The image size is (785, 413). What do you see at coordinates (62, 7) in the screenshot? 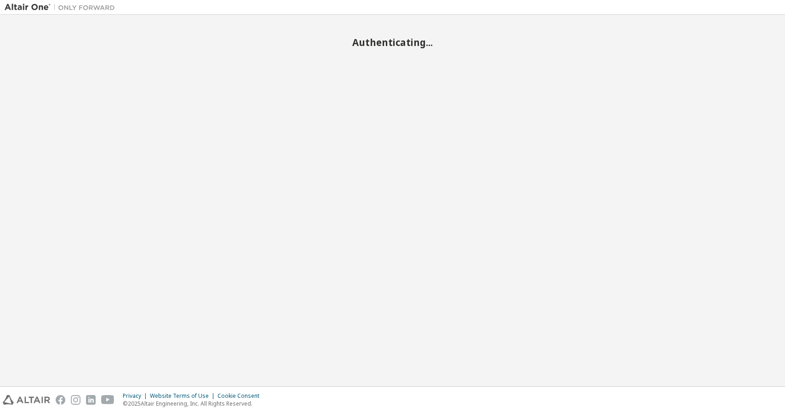
I see `img: Altair One` at bounding box center [62, 7].